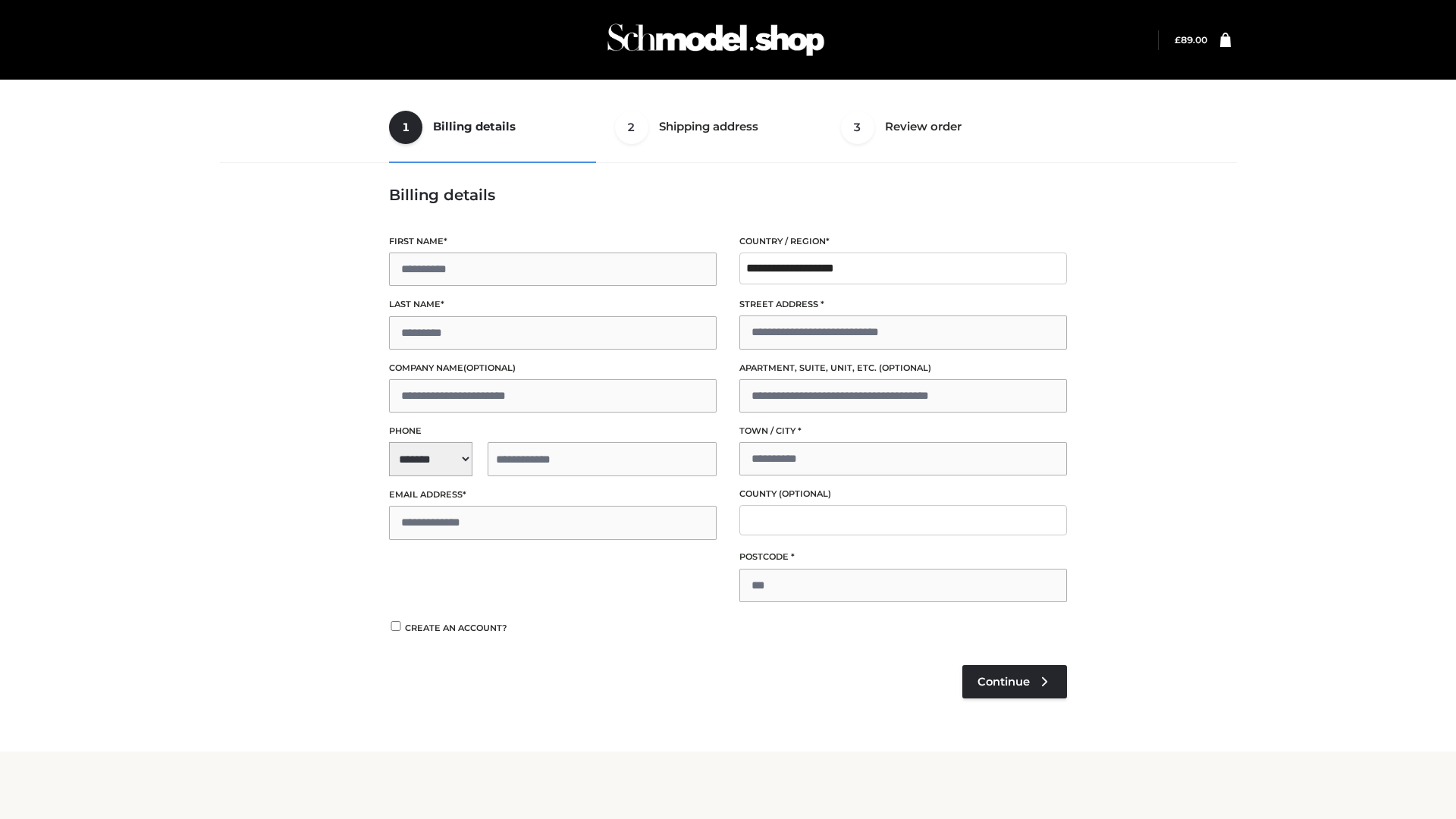 Image resolution: width=1456 pixels, height=819 pixels. I want to click on bdi: 89.00, so click(1191, 39).